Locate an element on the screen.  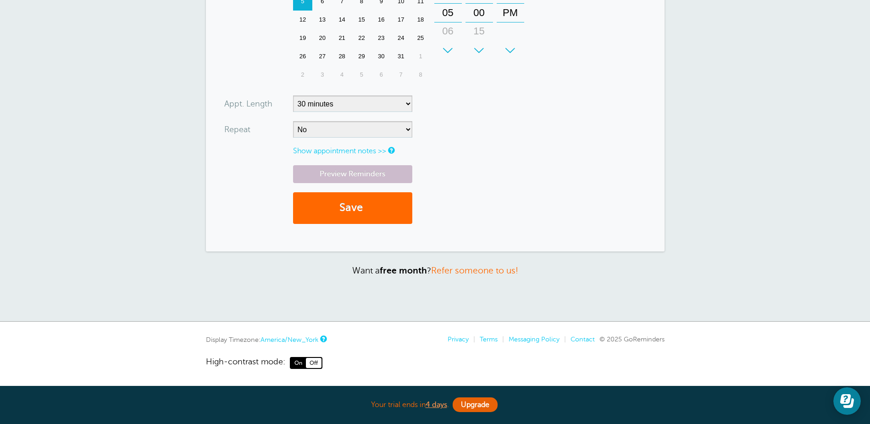
div: Saturday, November 8 is located at coordinates (421, 75).